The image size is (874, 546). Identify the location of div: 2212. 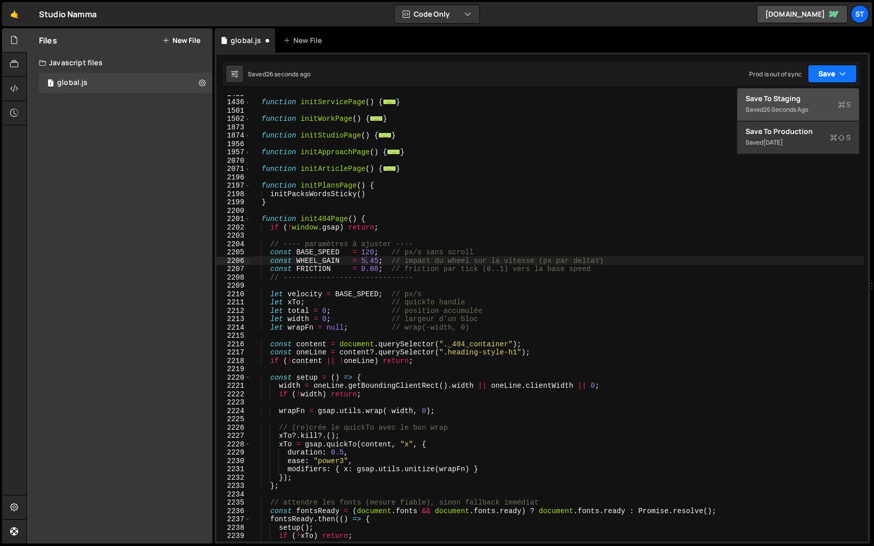
(234, 311).